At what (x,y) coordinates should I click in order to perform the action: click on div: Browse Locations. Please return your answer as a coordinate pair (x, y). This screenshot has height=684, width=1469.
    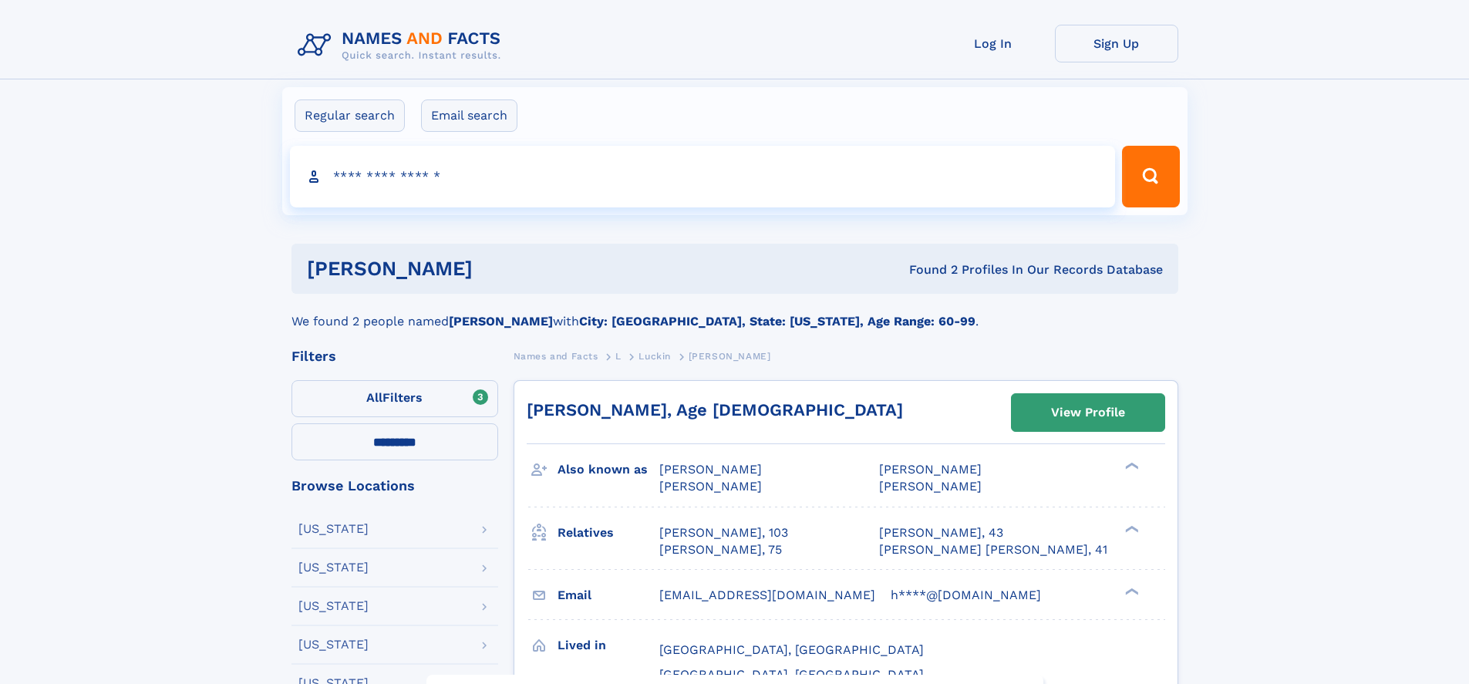
    Looking at the image, I should click on (395, 486).